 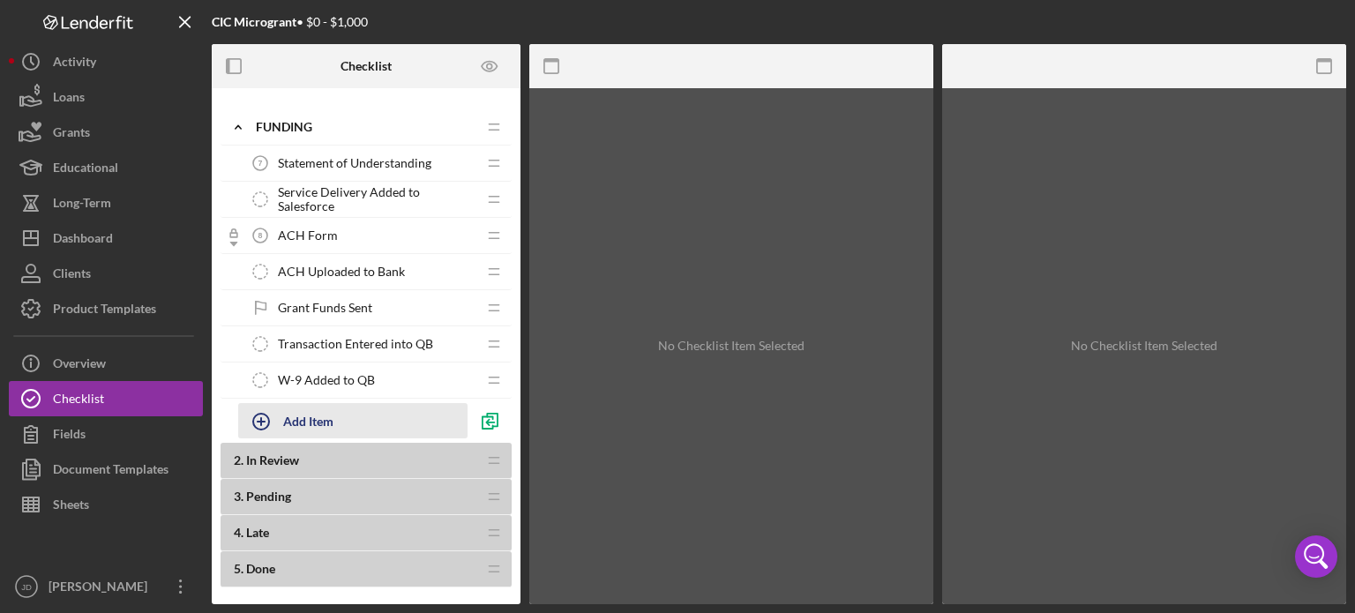 I want to click on button: Product Templates, so click(x=106, y=309).